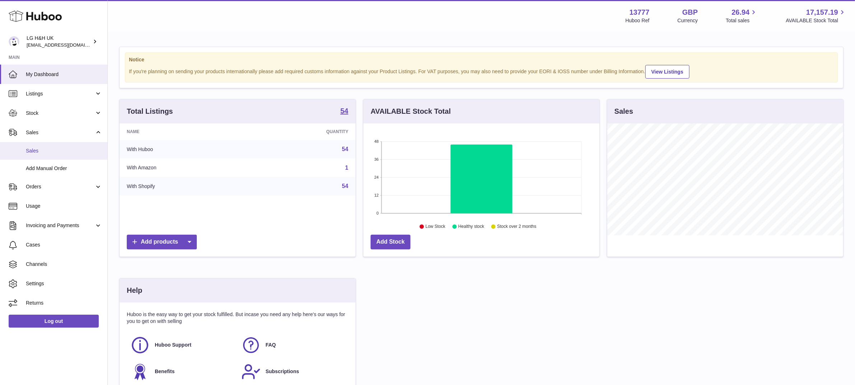 This screenshot has height=385, width=855. I want to click on p: Huboo is the easy way to get your stock fulfilled. But incase you need any help here's our ways f..., so click(237, 318).